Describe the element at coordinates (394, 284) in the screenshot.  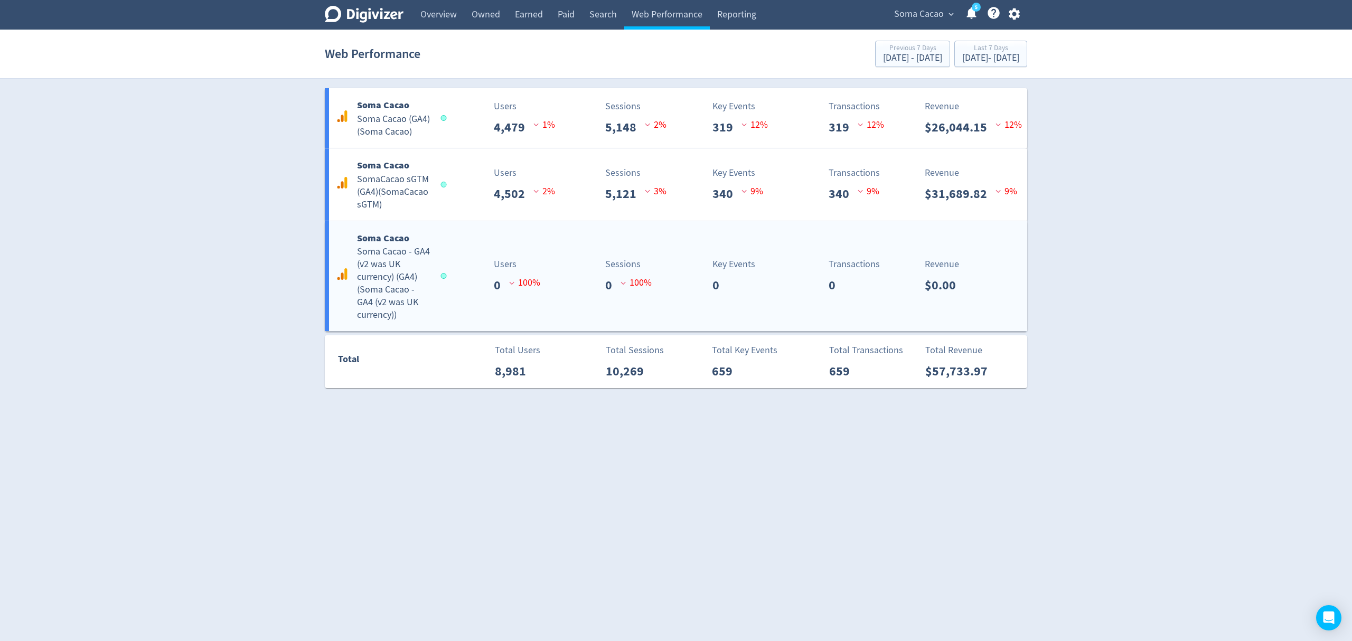
I see `h5: Soma Cacao - GA4 (v2 was UK currency) (GA4) ( Soma Cacao - GA4 (v2 was UK currency) )` at that location.